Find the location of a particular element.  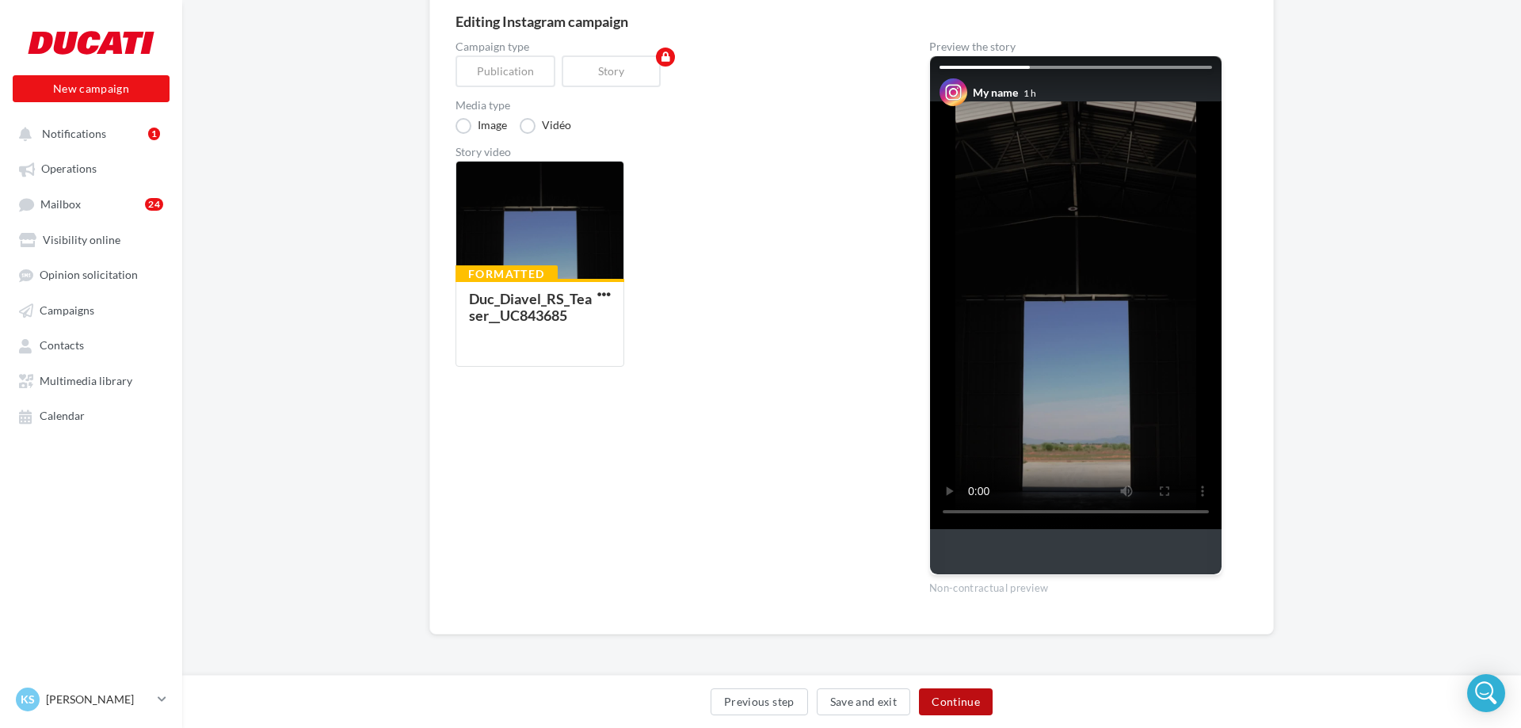

div: 1 h is located at coordinates (1030, 93).